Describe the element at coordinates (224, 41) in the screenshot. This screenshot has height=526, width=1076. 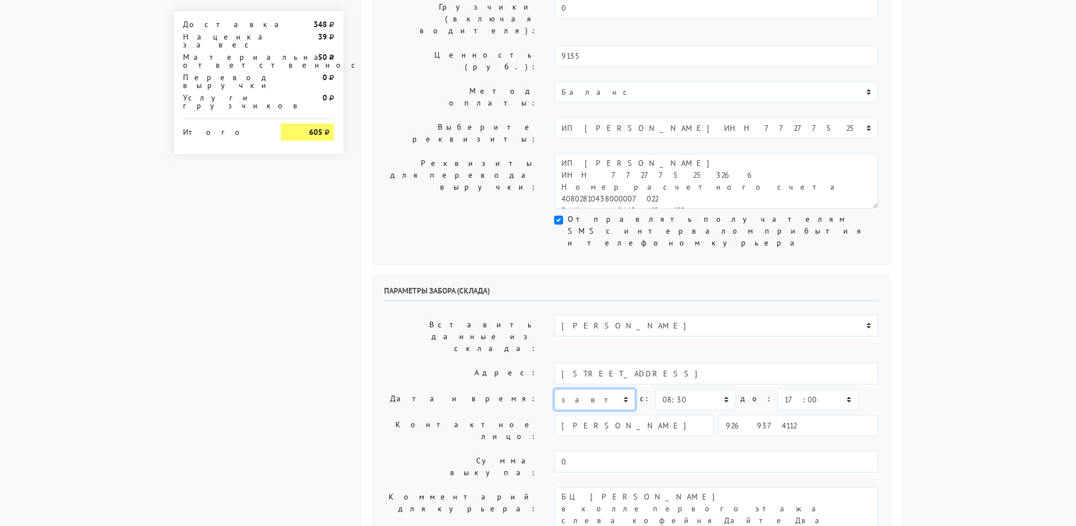
I see `div: Наценка за вес` at that location.